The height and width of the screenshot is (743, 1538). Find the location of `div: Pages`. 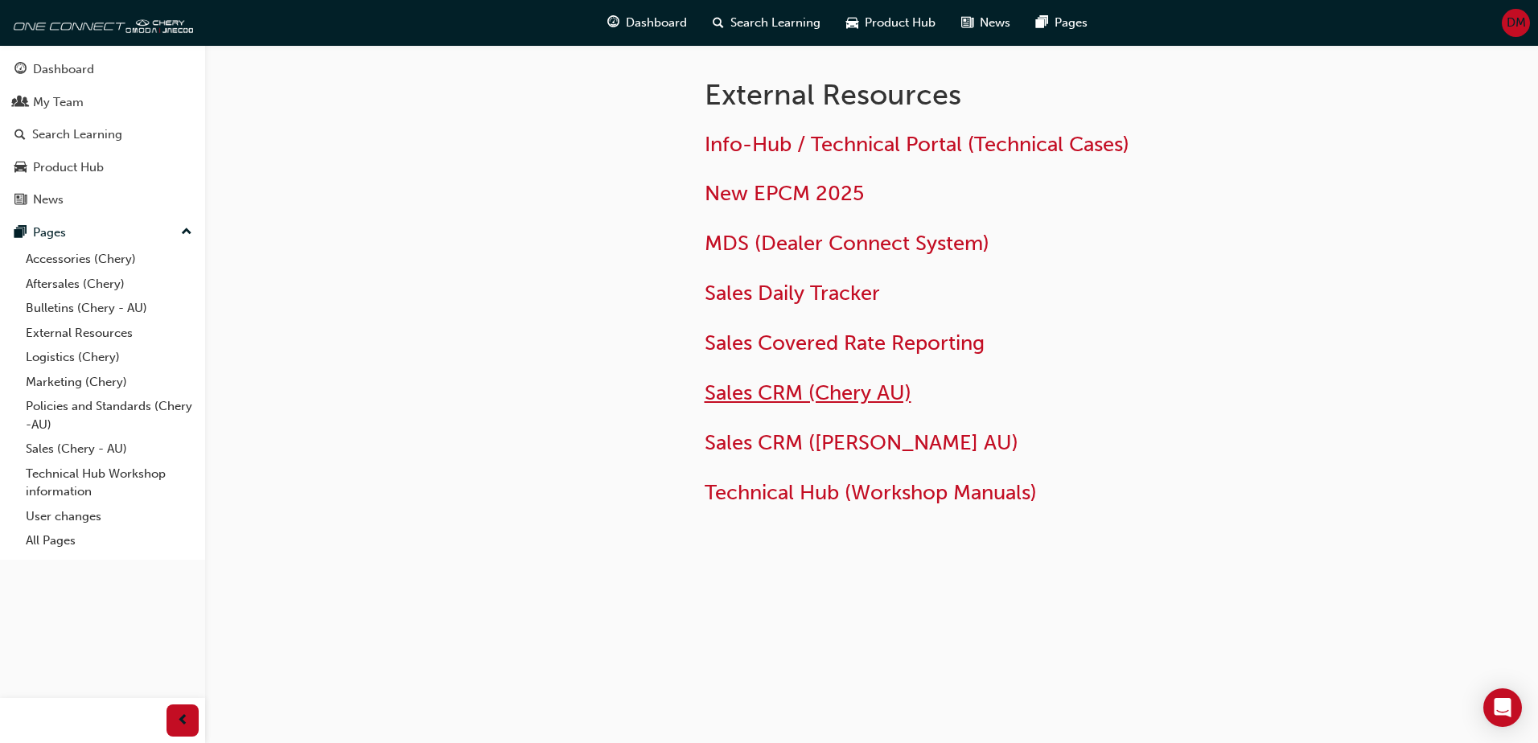

div: Pages is located at coordinates (49, 232).